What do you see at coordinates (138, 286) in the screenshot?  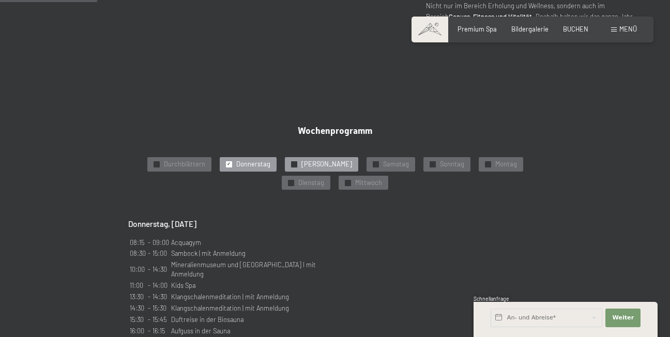 I see `td: 11:00` at bounding box center [138, 286].